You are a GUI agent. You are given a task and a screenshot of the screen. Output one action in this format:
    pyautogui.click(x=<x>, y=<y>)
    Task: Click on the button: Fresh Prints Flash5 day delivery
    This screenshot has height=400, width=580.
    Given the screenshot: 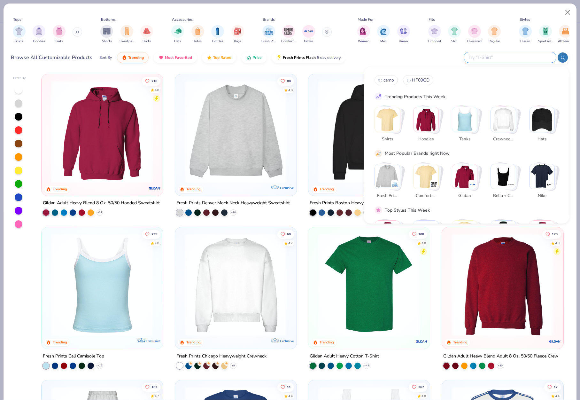 What is the action you would take?
    pyautogui.click(x=309, y=58)
    